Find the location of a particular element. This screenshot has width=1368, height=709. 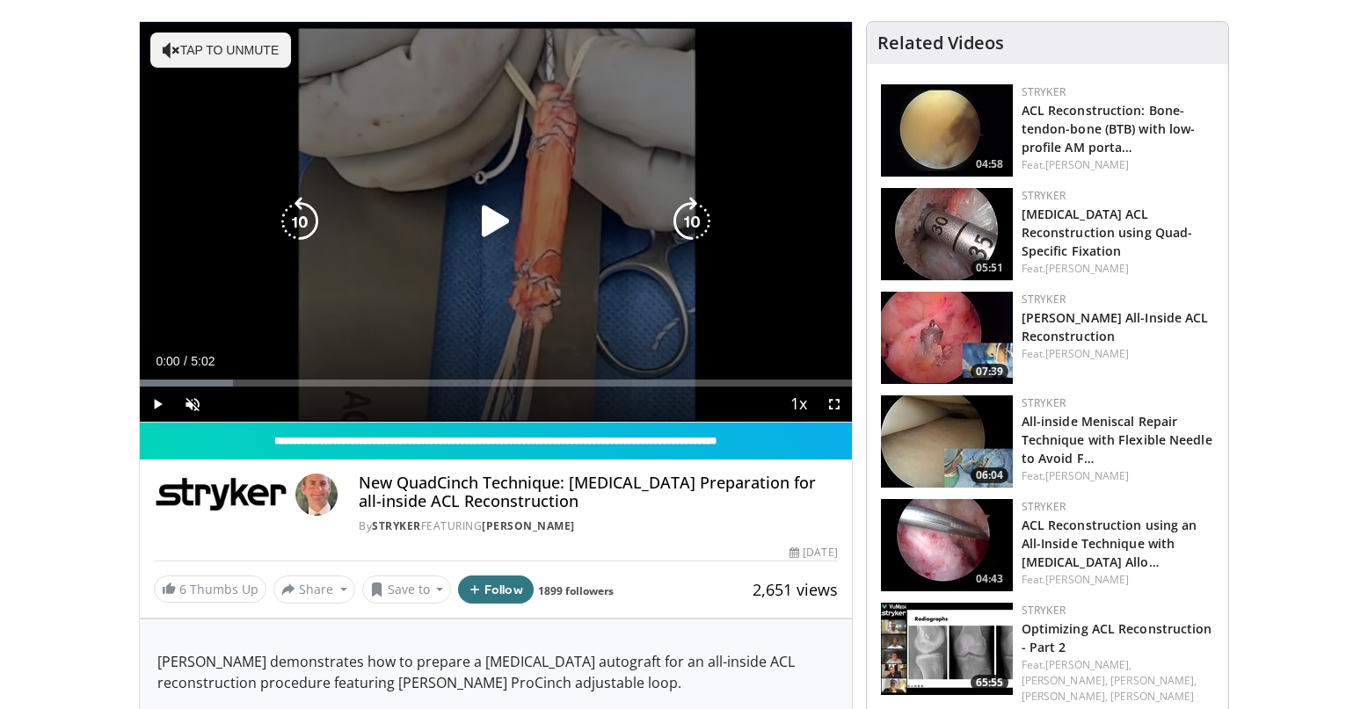

span: 05:51 is located at coordinates (989, 268).